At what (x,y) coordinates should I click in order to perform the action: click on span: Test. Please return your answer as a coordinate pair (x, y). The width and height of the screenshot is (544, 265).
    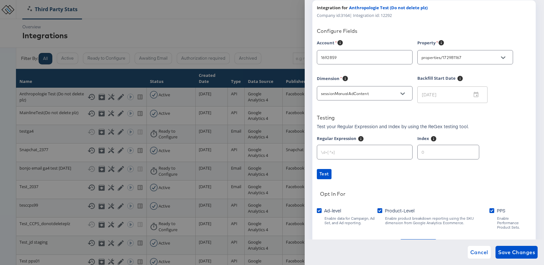
    Looking at the image, I should click on (324, 174).